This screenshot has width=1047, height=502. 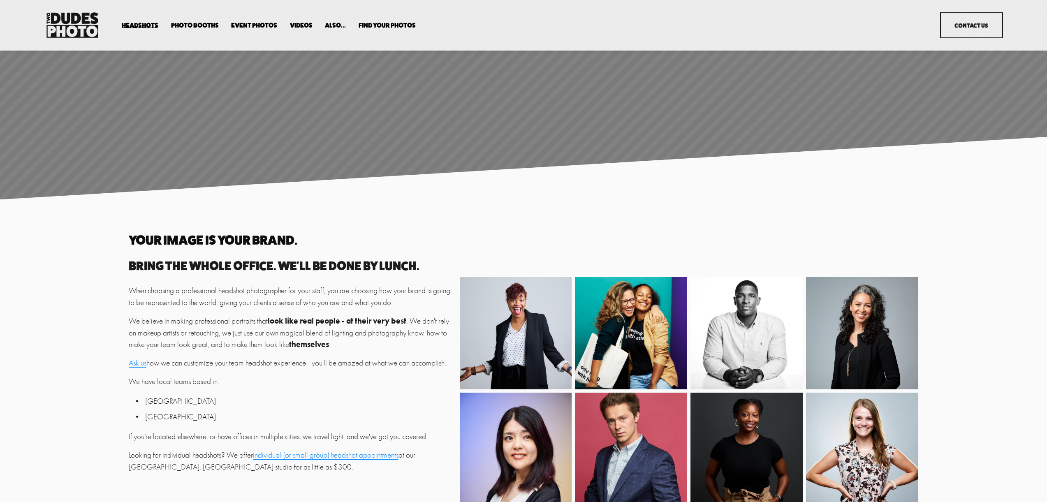 What do you see at coordinates (195, 25) in the screenshot?
I see `span: Photo Booths` at bounding box center [195, 25].